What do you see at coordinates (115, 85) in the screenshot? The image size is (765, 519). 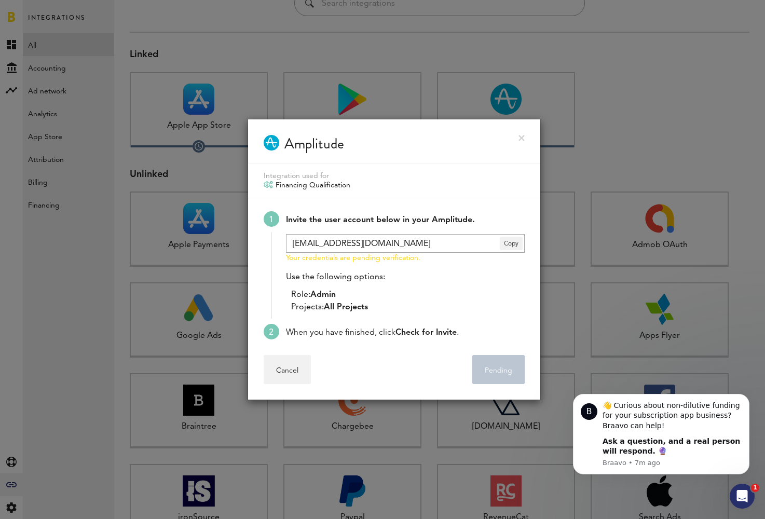 I see `p: Message from Braavo, sent 7m ago` at bounding box center [115, 85].